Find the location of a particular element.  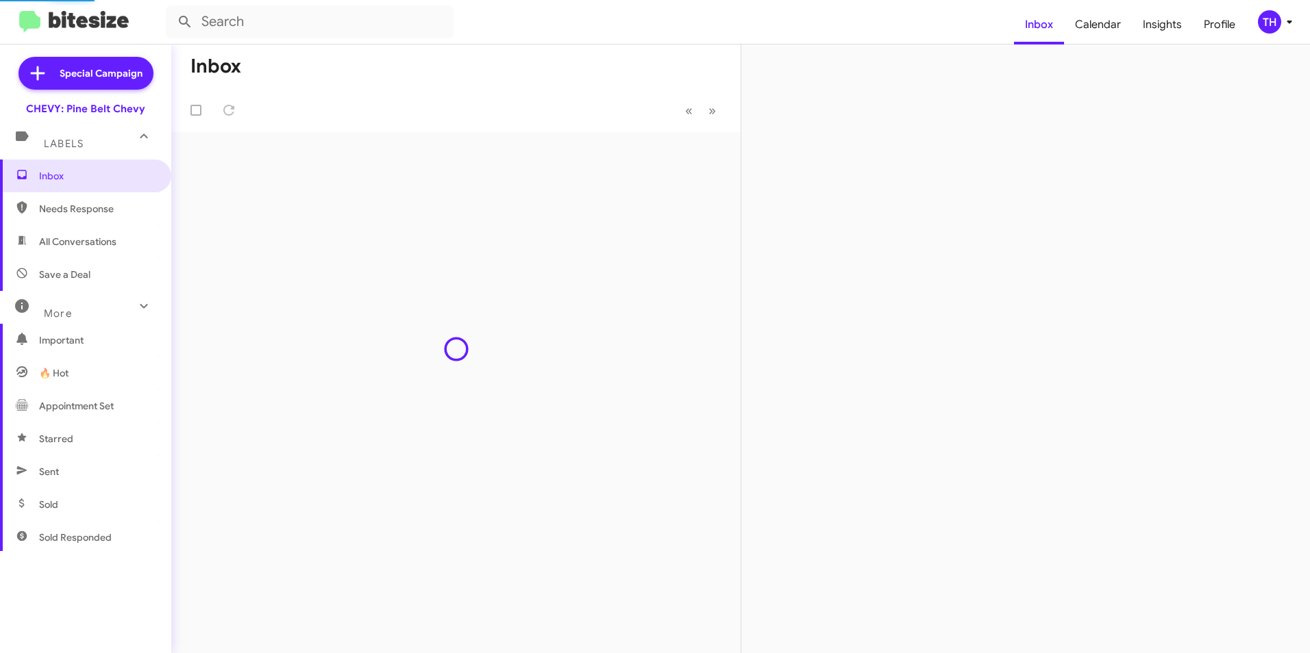

span: Needs Response is located at coordinates (97, 209).